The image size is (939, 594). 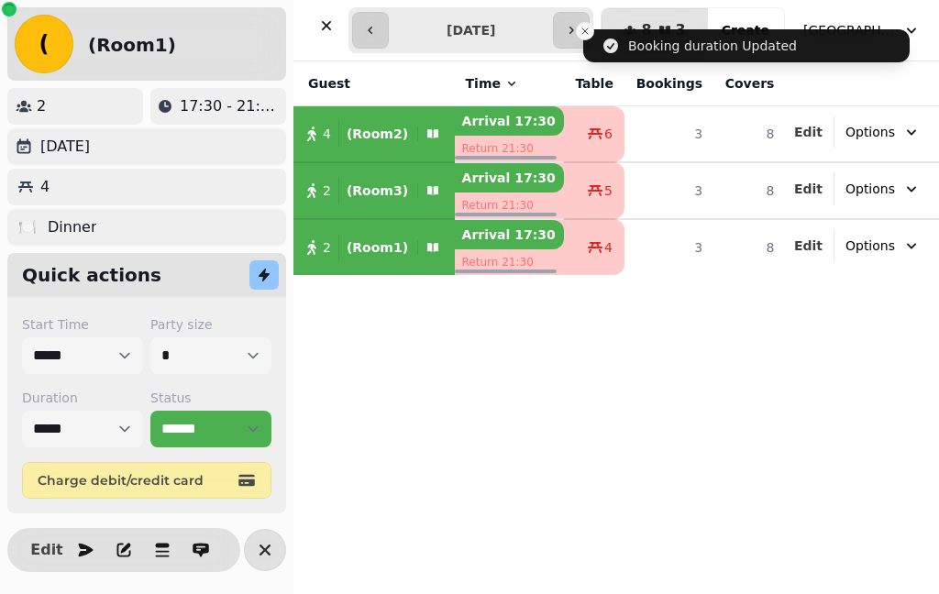 I want to click on span: Charge debit/credit card, so click(x=136, y=481).